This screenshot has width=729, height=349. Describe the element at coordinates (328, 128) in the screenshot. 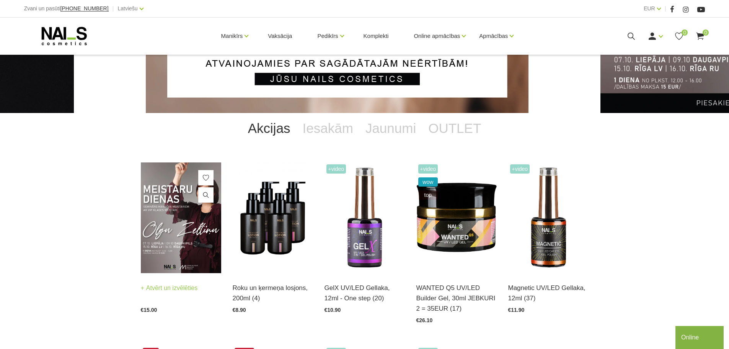

I see `a: Iesakām` at that location.